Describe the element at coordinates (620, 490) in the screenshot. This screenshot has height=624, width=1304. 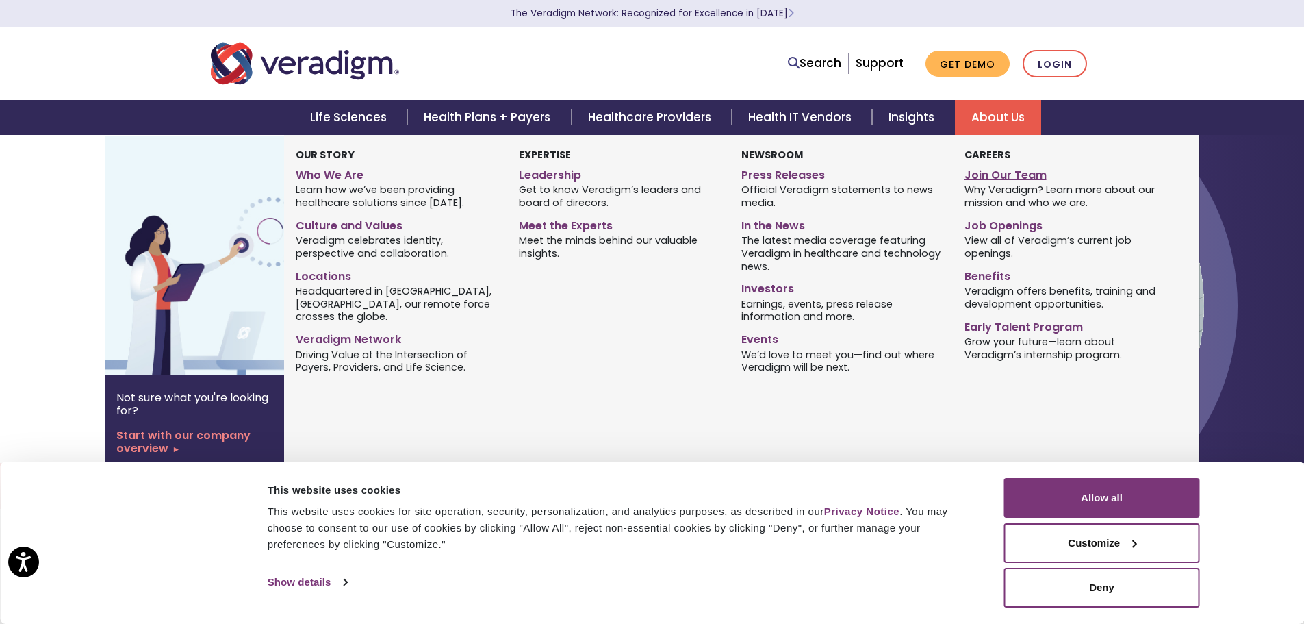
I see `div: This website uses cookies` at that location.